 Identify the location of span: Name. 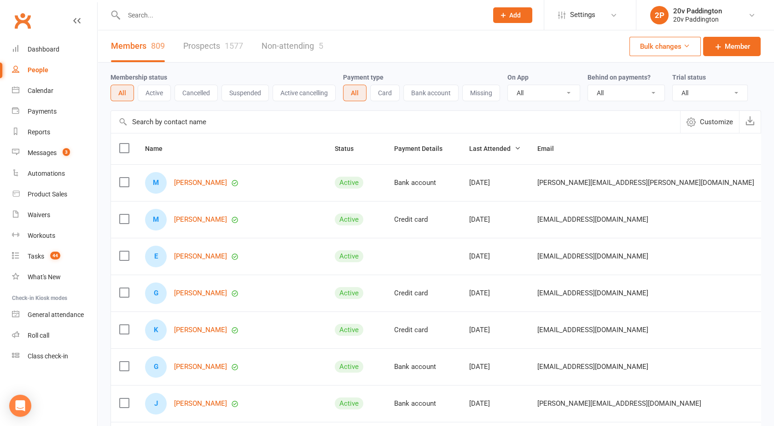
(159, 149).